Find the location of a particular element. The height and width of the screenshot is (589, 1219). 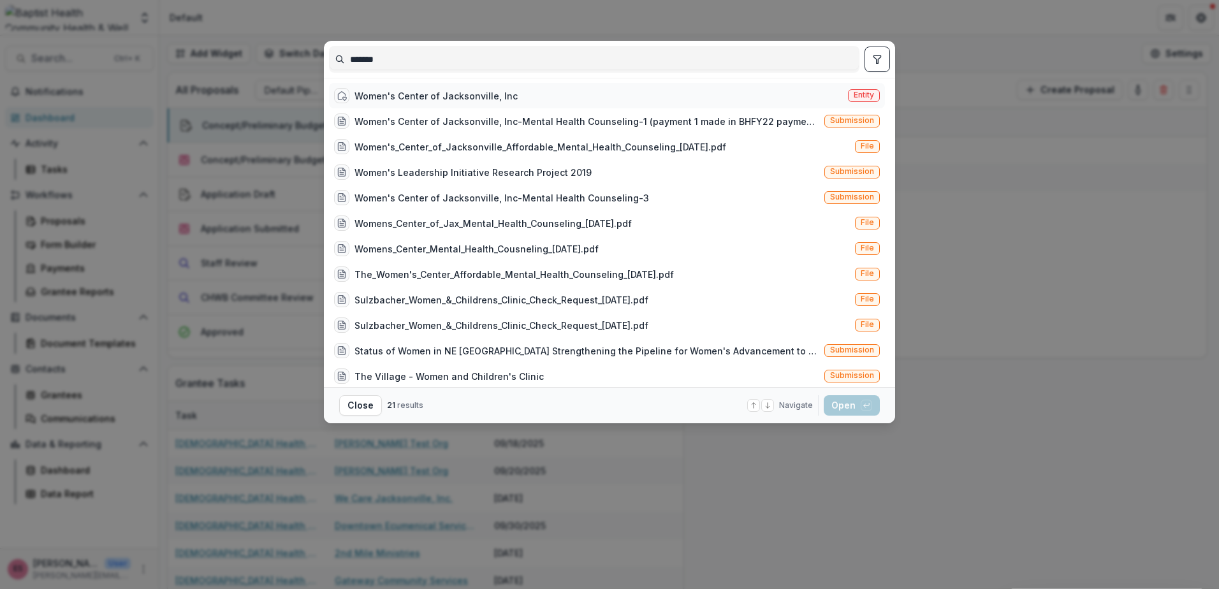

div: The Village - Women and Children's Clinic is located at coordinates (449, 376).